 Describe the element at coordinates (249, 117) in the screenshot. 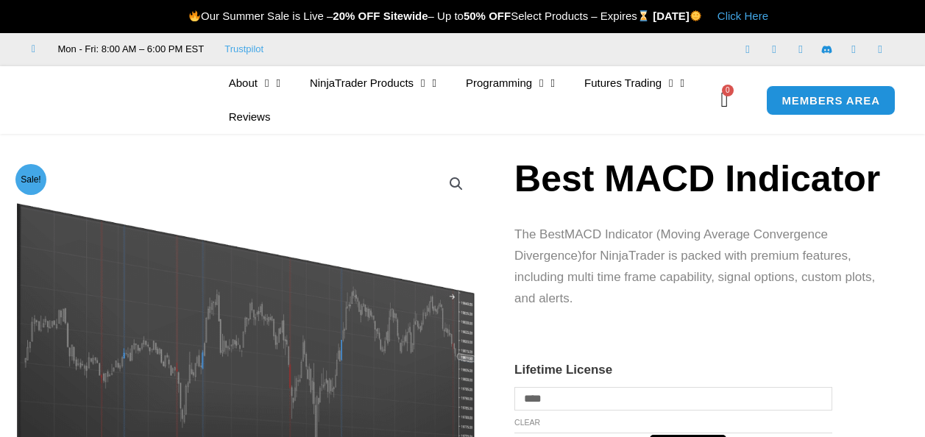

I see `a: Reviews` at that location.